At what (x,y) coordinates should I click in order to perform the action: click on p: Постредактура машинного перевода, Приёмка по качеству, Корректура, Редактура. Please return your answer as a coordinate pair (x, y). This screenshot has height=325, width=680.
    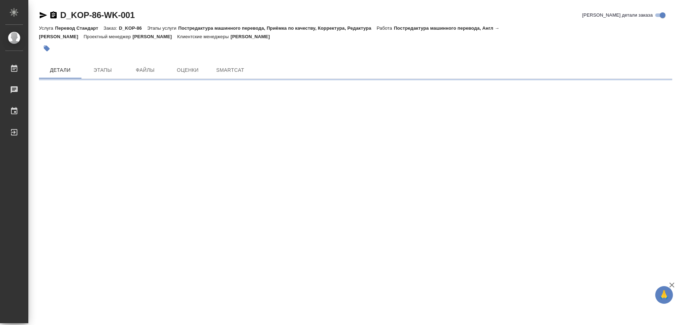
    Looking at the image, I should click on (277, 28).